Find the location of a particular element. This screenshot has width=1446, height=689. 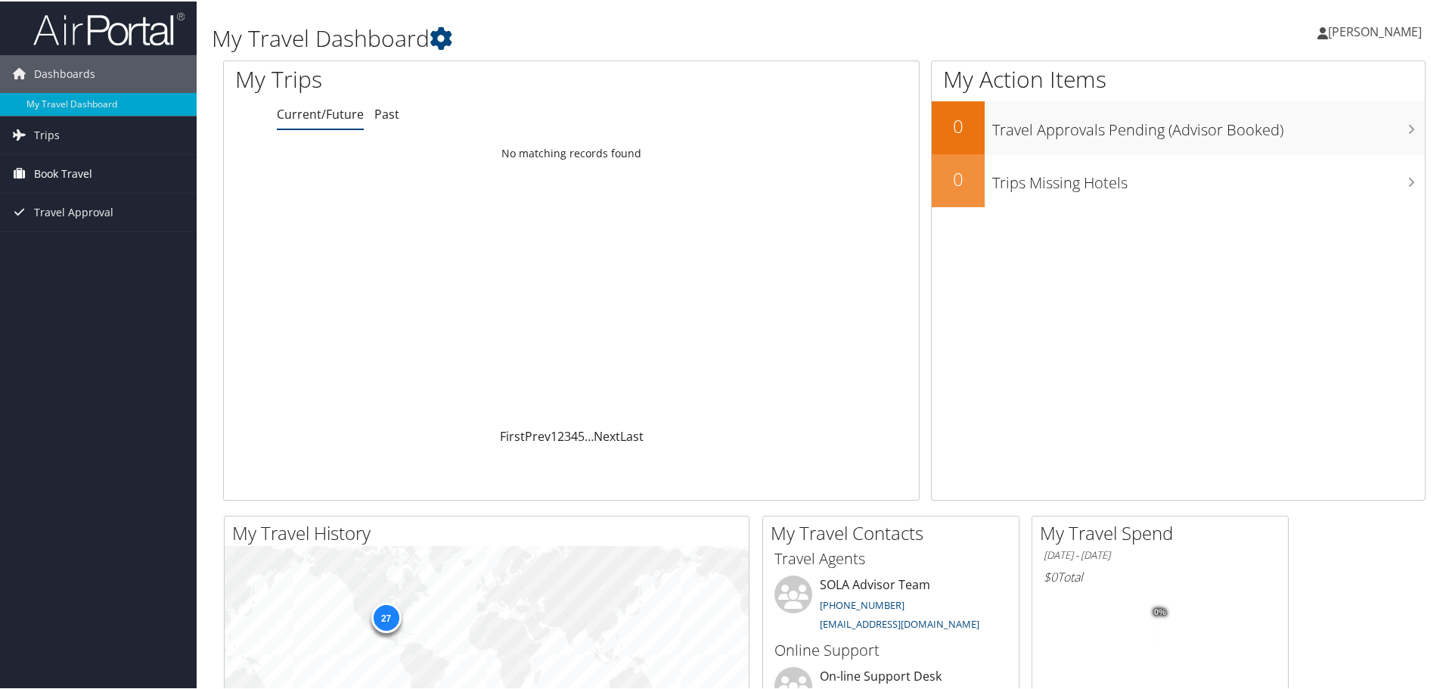

a: 0Trips Missing Hotels is located at coordinates (1178, 179).